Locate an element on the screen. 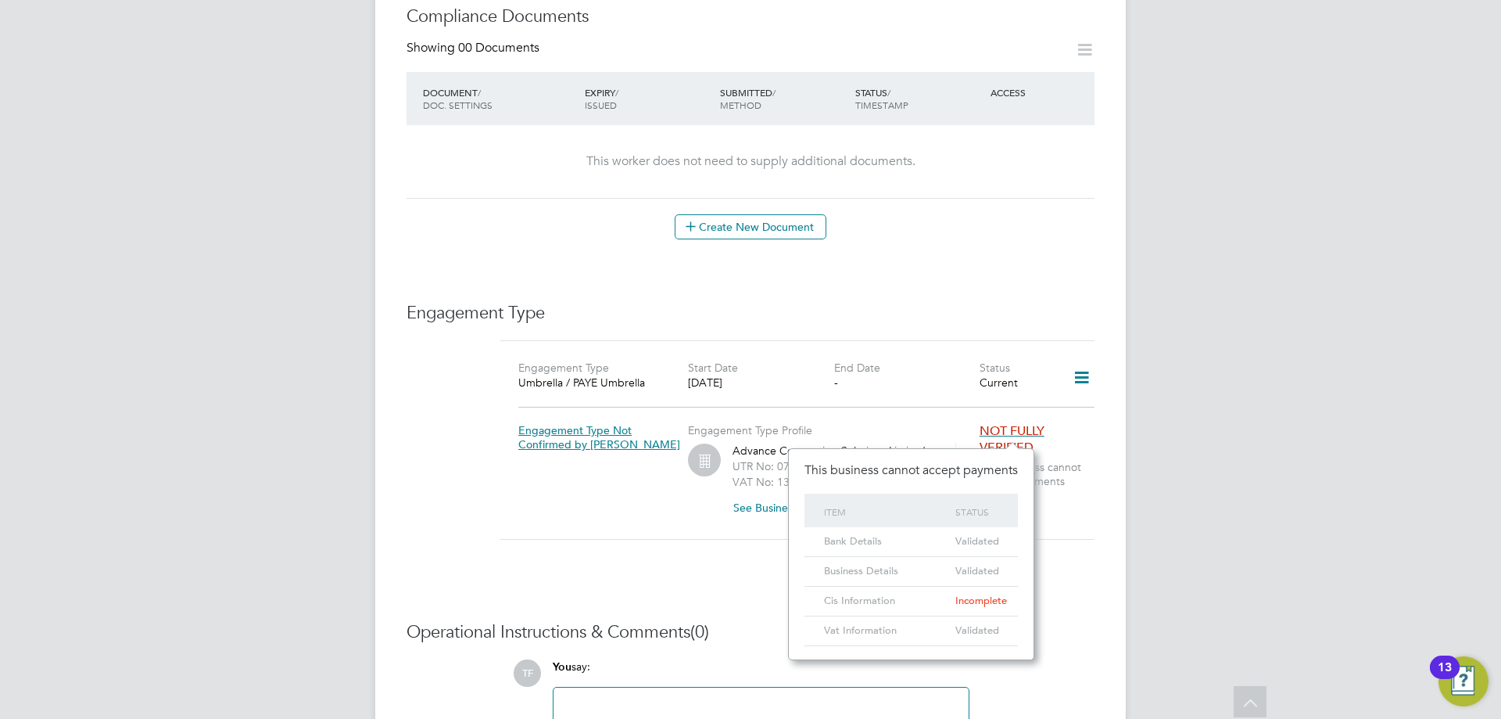 The height and width of the screenshot is (719, 1501). span: DOC. SETTINGS is located at coordinates (457, 105).